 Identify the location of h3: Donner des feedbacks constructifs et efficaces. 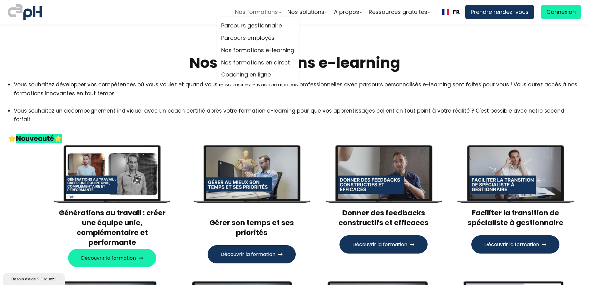
(384, 218).